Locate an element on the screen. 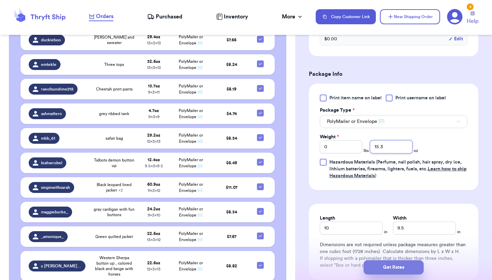 The width and height of the screenshot is (492, 280). strong: 60.9 oz is located at coordinates (154, 185).